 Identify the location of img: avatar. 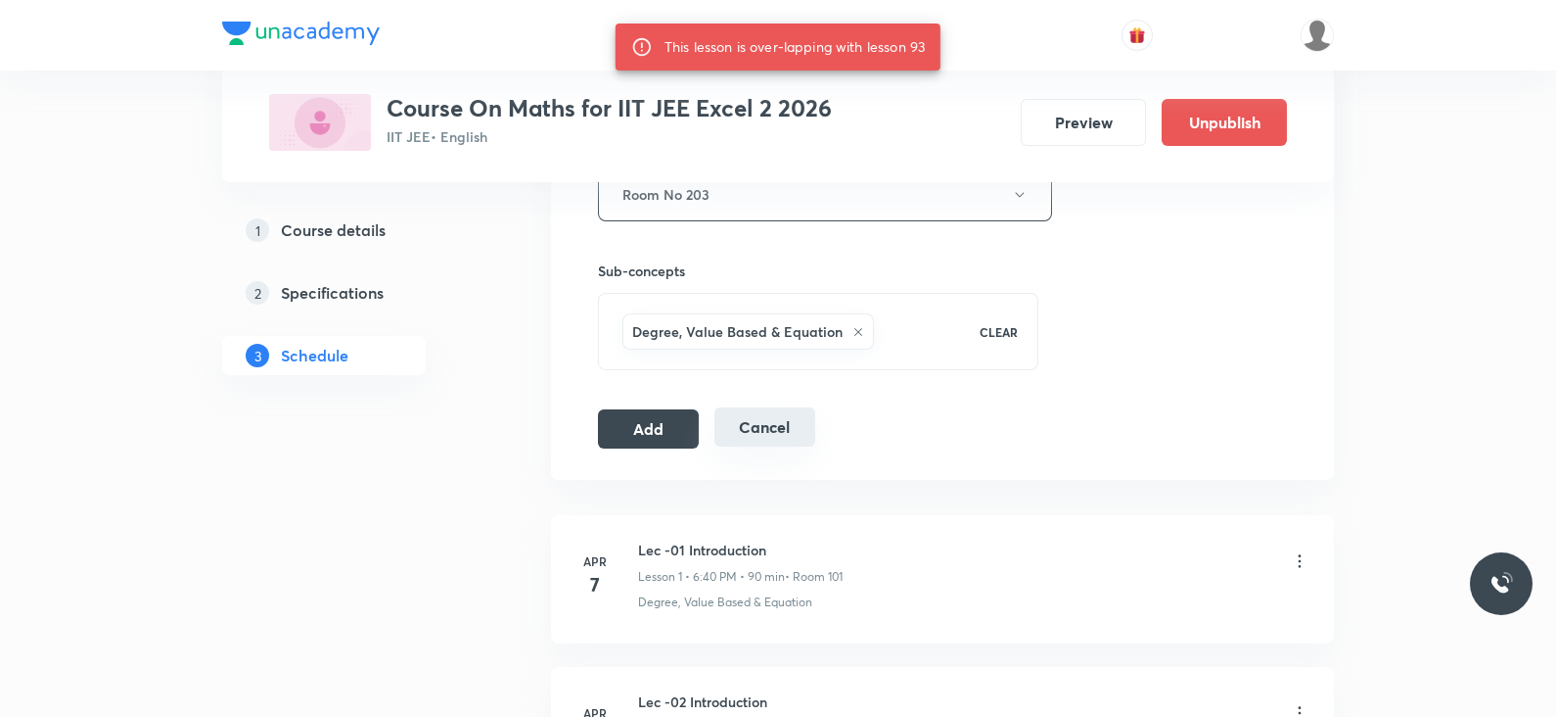
(1138, 35).